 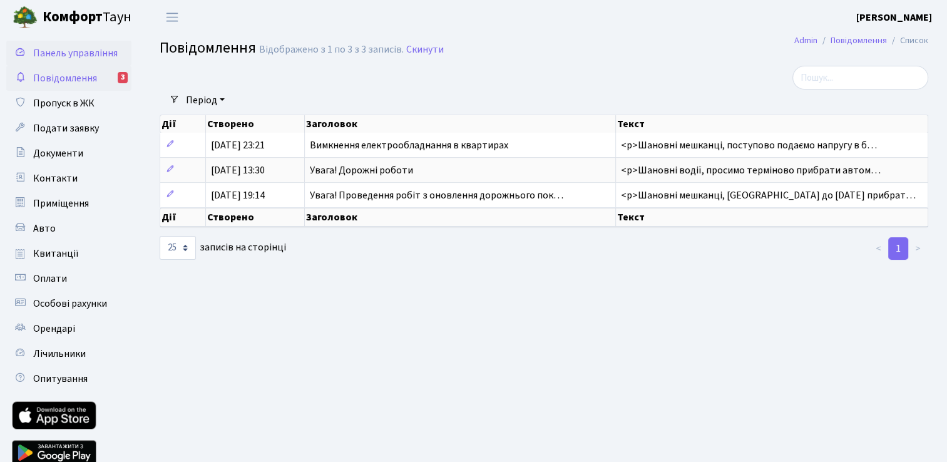 What do you see at coordinates (59, 354) in the screenshot?
I see `span: Лічильники` at bounding box center [59, 354].